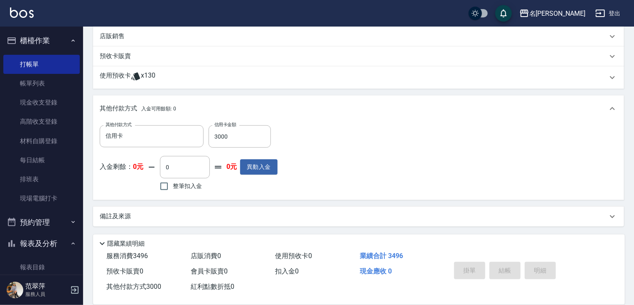 The height and width of the screenshot is (305, 634). What do you see at coordinates (148, 78) in the screenshot?
I see `span: x130` at bounding box center [148, 78].